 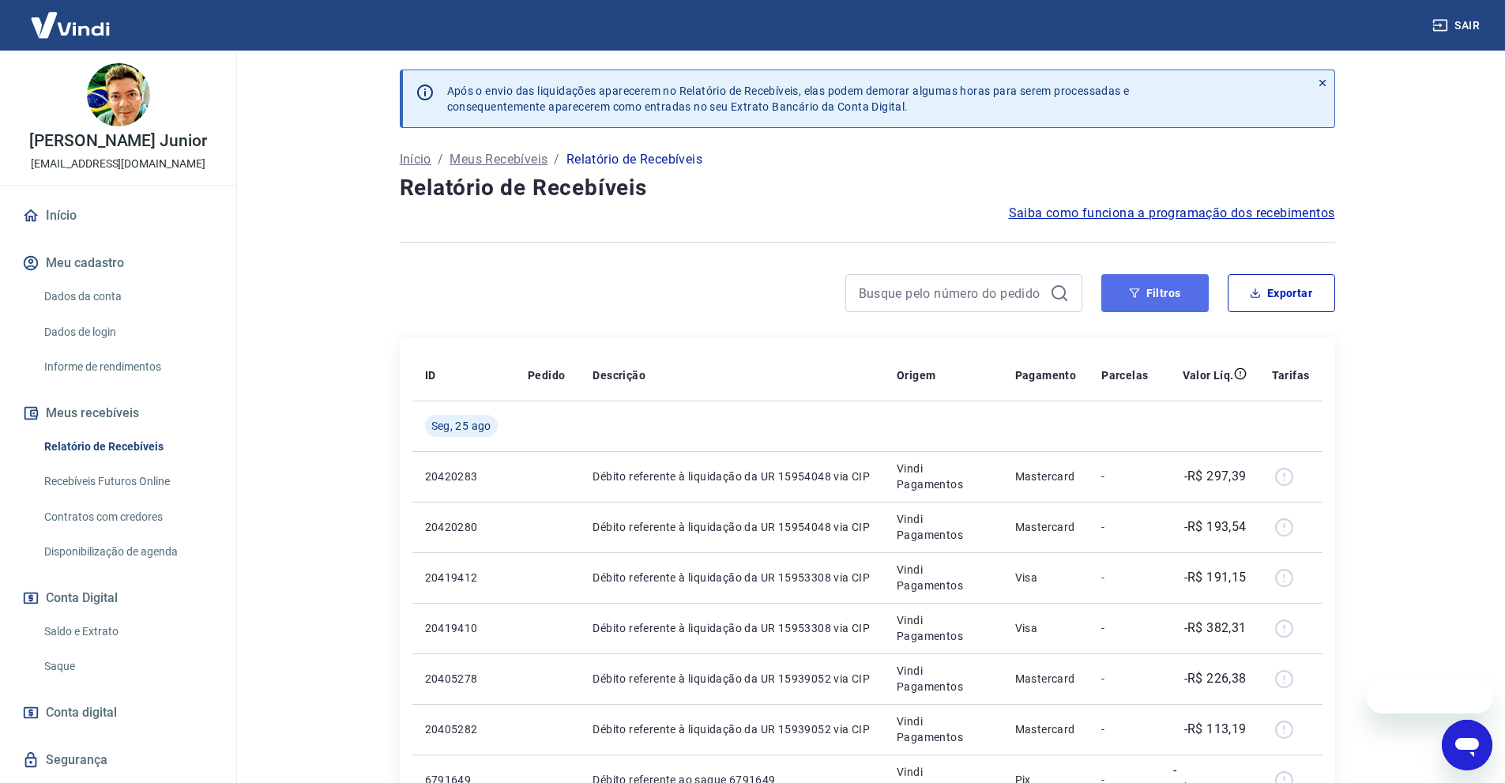 I want to click on span: Seg, 25 ago, so click(x=461, y=426).